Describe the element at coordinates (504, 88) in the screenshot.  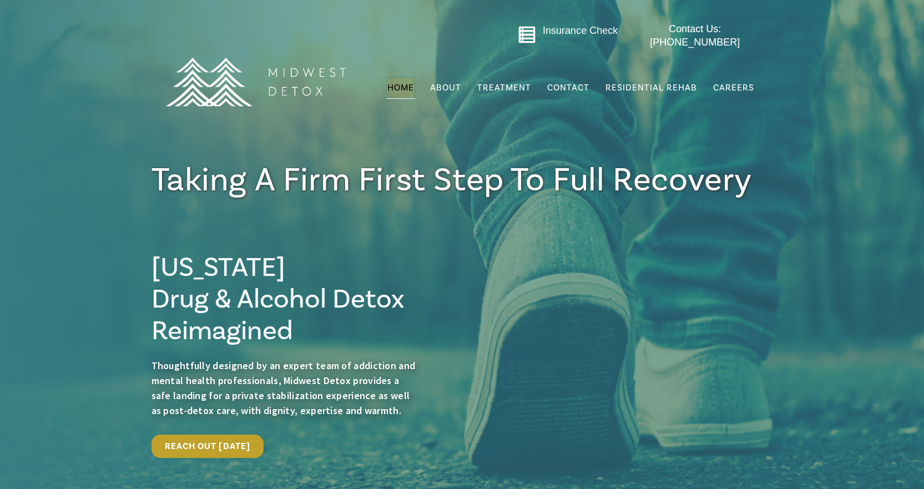
I see `a: Treatment` at that location.